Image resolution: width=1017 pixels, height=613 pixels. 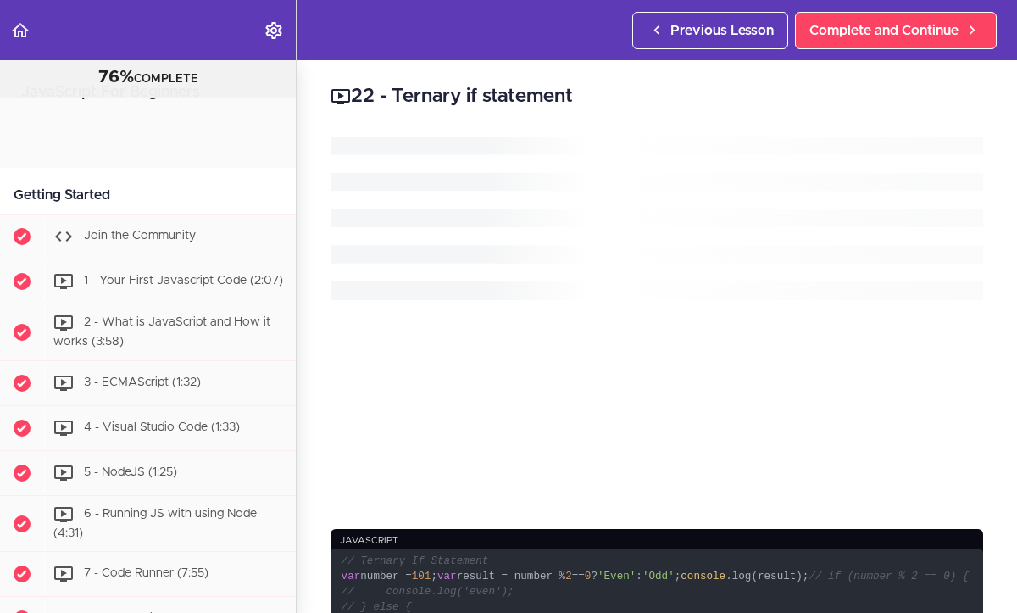 What do you see at coordinates (140, 236) in the screenshot?
I see `span: Join the Community` at bounding box center [140, 236].